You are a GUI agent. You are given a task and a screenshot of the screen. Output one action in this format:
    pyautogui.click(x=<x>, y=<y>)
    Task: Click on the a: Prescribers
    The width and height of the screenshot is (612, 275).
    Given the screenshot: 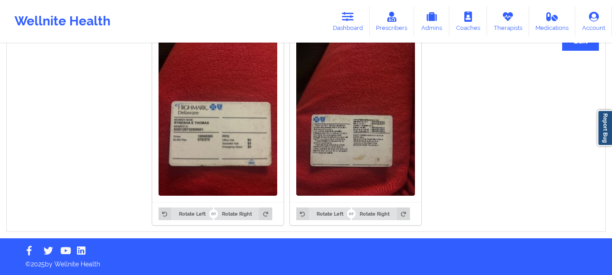 What is the action you would take?
    pyautogui.click(x=392, y=21)
    